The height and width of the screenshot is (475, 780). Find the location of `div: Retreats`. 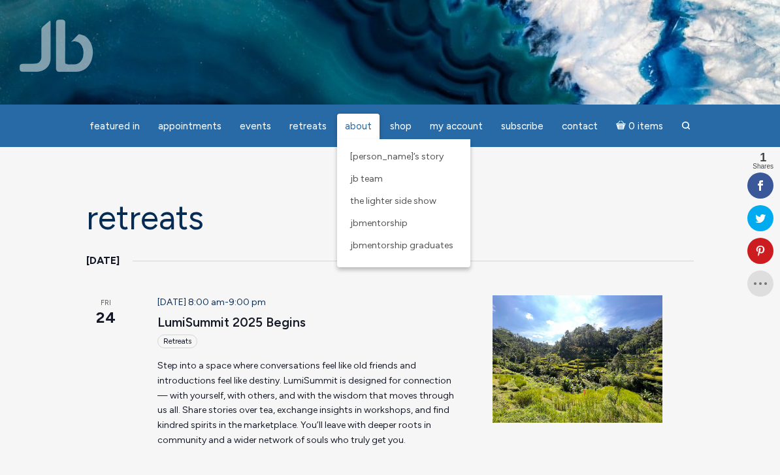

div: Retreats is located at coordinates (177, 341).